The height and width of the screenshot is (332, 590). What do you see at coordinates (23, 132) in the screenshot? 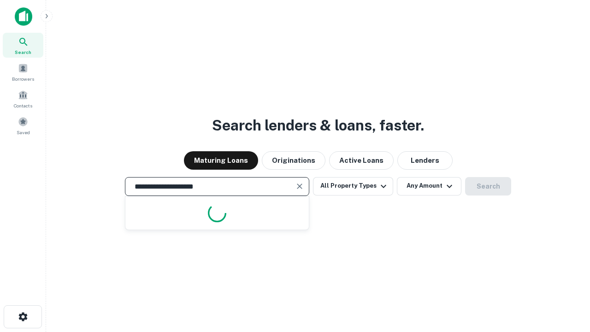
I see `span: Saved` at bounding box center [23, 132].